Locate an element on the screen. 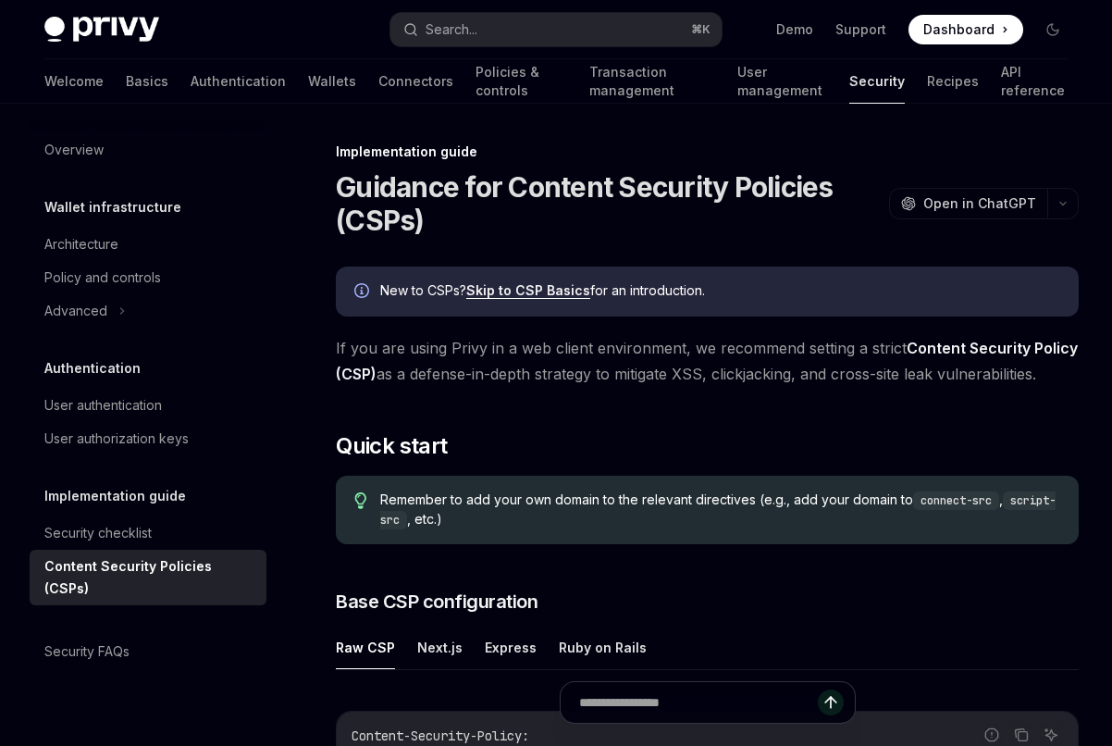 The height and width of the screenshot is (746, 1112). span: Quick start is located at coordinates (391, 446).